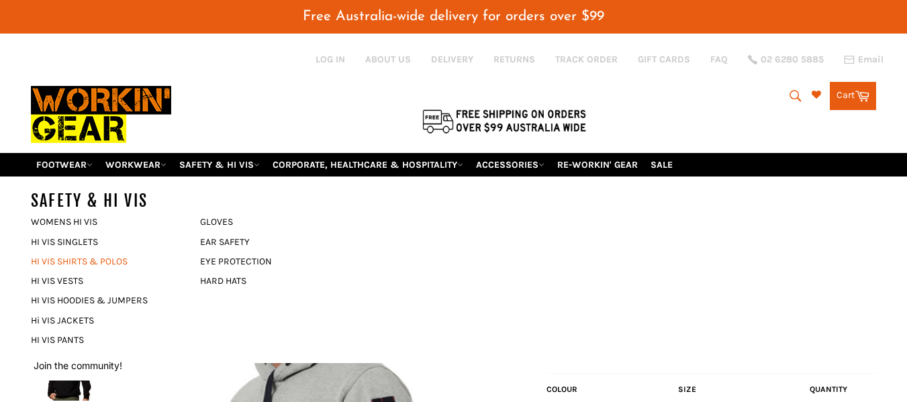  I want to click on a: HI VIS SHIRTS & POLOS, so click(105, 261).